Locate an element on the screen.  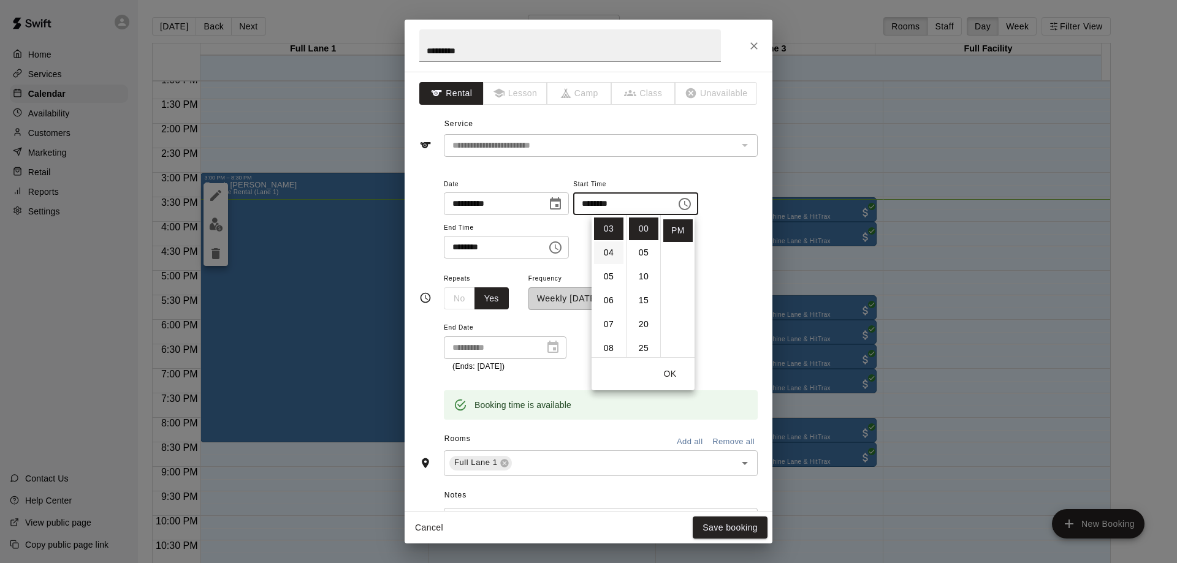
button: Choose time, selected time is 3:00 PM is located at coordinates (685, 204).